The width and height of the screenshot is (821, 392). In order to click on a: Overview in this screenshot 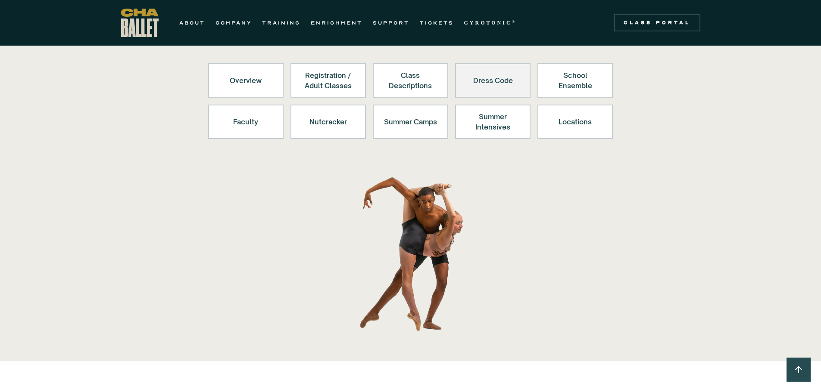, I will do `click(246, 81)`.